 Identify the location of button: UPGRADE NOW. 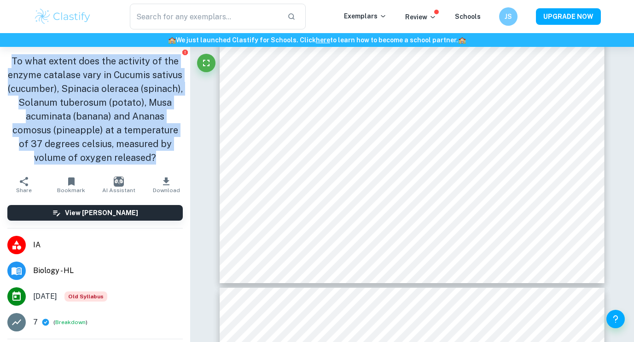
(568, 17).